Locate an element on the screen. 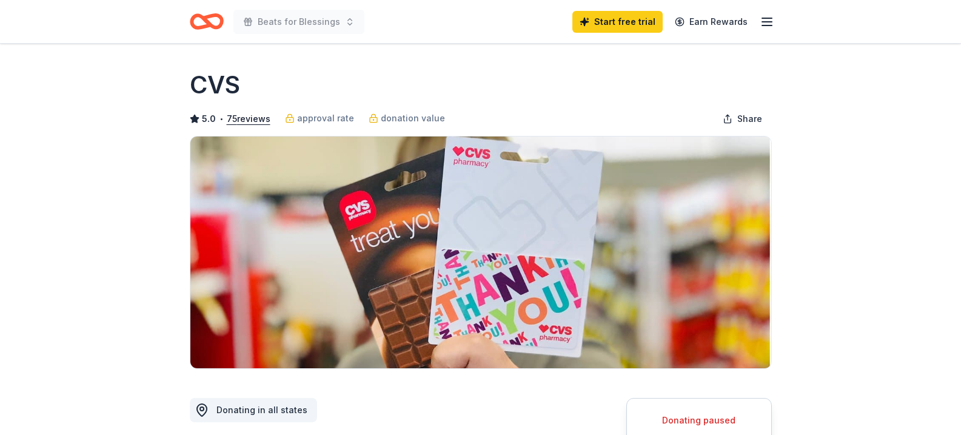 This screenshot has width=961, height=435. img: Image for CVS is located at coordinates (481, 252).